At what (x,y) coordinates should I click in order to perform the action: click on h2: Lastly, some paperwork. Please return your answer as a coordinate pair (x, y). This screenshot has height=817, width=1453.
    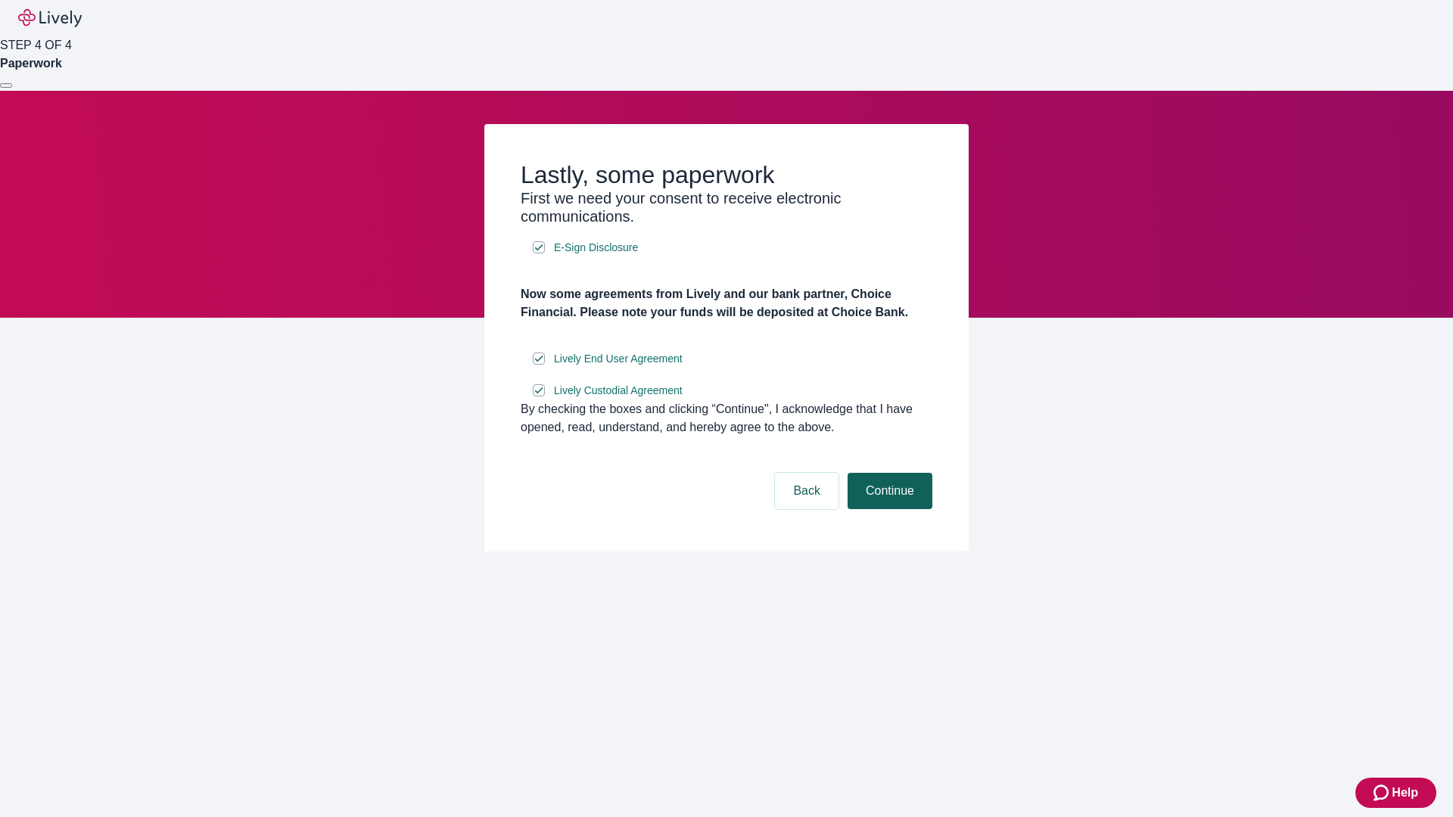
    Looking at the image, I should click on (727, 175).